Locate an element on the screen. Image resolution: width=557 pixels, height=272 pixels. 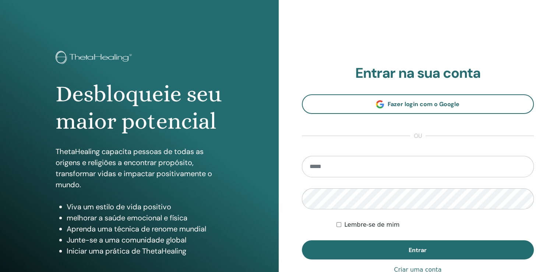
li: Junte-se a uma comunidade global is located at coordinates (145, 240).